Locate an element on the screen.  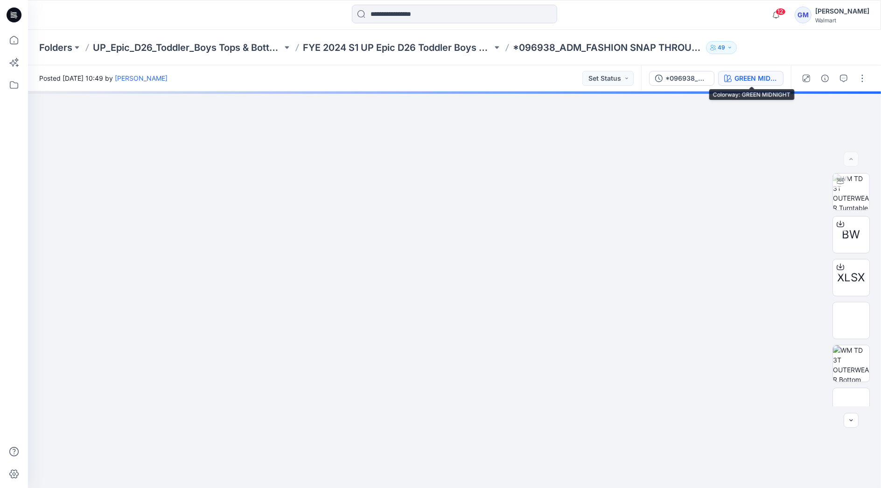
div: GM is located at coordinates (803, 15).